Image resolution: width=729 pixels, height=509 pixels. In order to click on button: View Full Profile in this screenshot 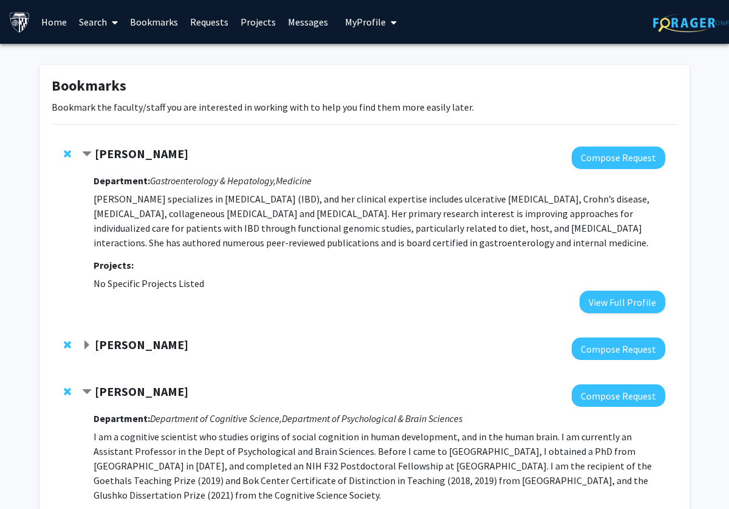, I will do `click(622, 301)`.